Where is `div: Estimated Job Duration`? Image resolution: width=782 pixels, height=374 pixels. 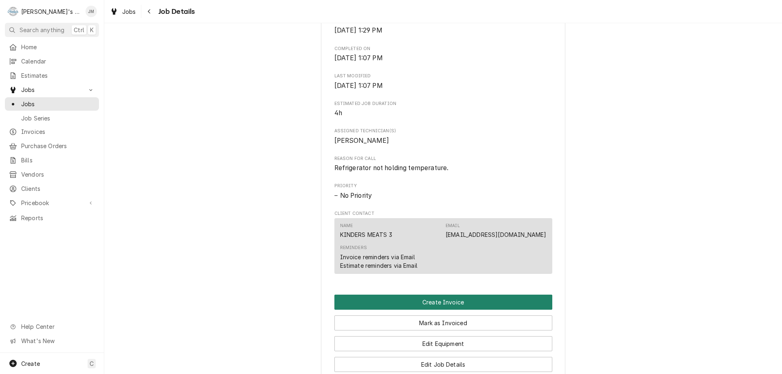 div: Estimated Job Duration is located at coordinates (443, 109).